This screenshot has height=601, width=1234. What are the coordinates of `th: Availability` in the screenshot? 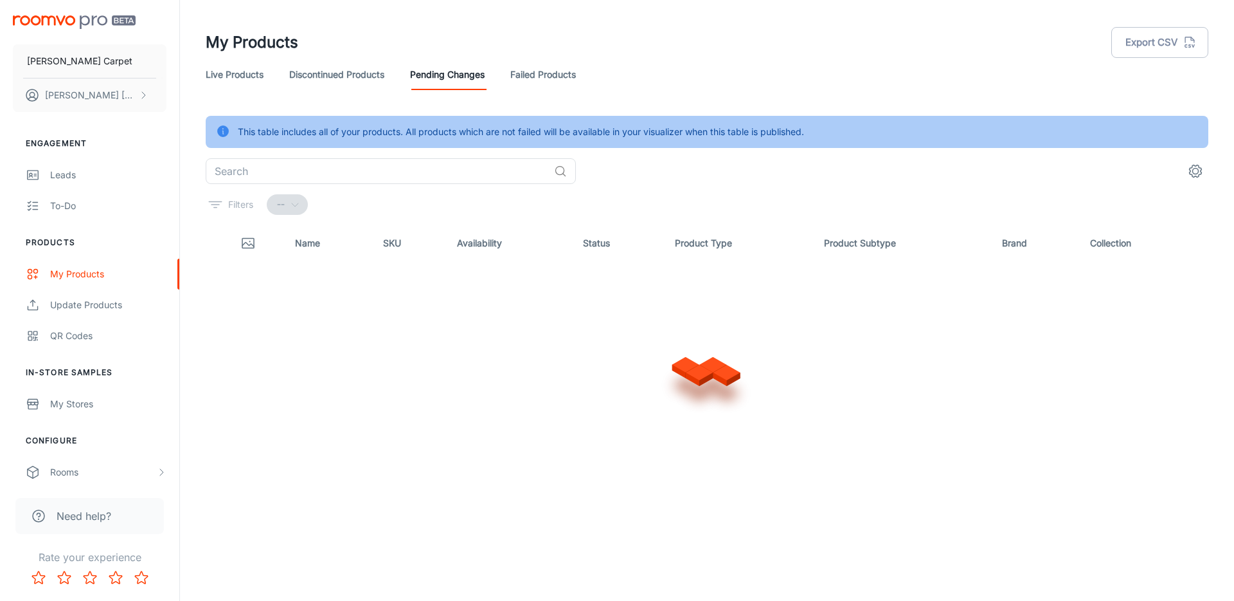 It's located at (510, 243).